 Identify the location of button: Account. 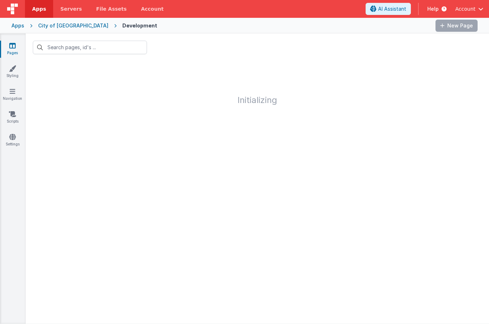
(469, 9).